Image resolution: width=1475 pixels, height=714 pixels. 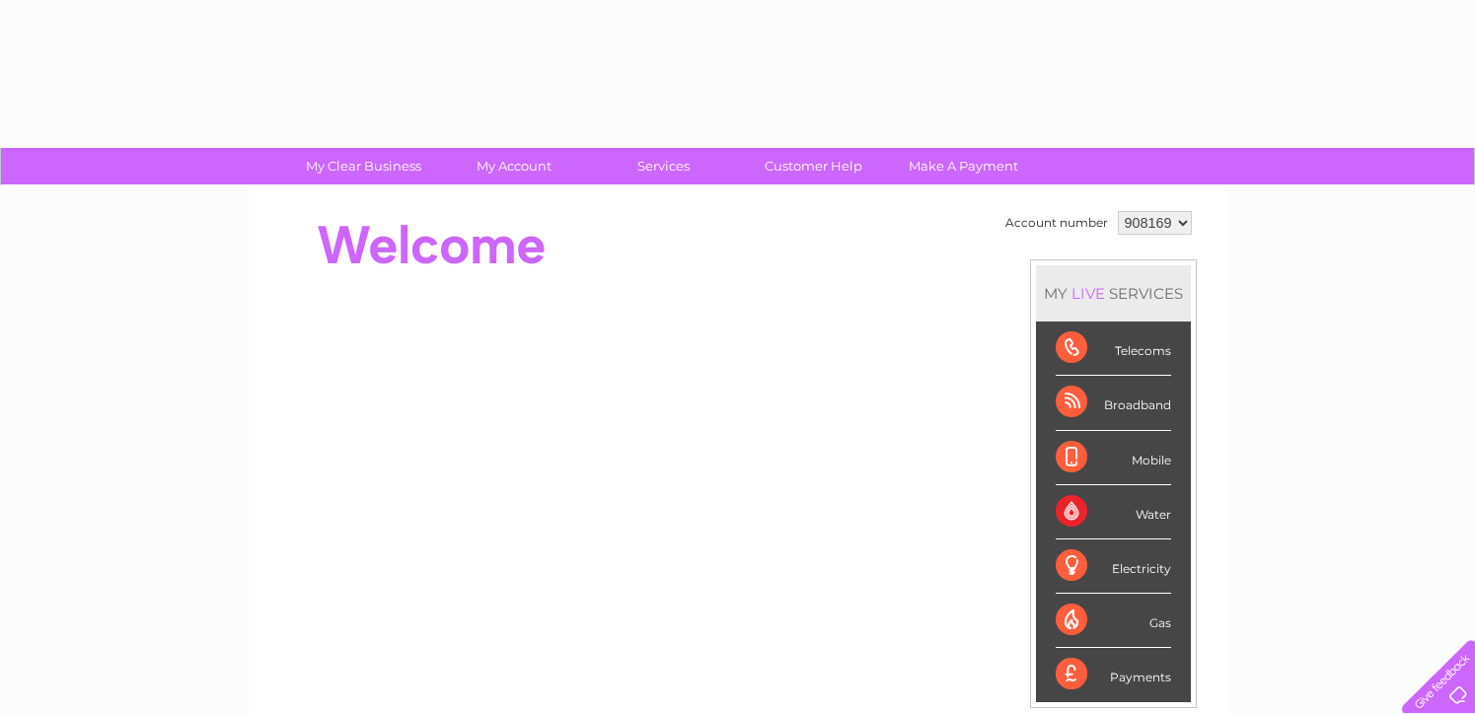 What do you see at coordinates (1113, 566) in the screenshot?
I see `div: Electricity` at bounding box center [1113, 566].